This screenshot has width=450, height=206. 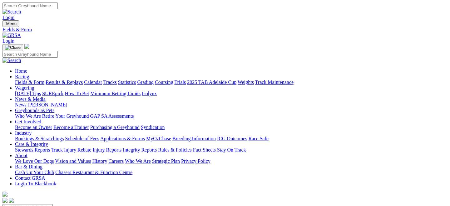 I want to click on div: Fields & Form, so click(x=225, y=30).